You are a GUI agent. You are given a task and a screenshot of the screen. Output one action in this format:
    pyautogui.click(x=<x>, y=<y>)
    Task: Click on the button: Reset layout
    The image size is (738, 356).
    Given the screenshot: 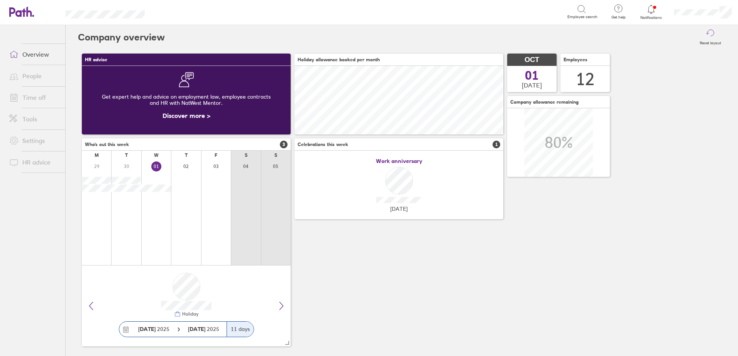 What is the action you would take?
    pyautogui.click(x=710, y=37)
    